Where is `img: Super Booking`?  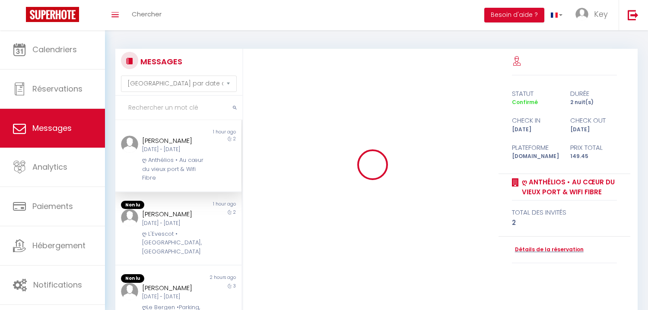 img: Super Booking is located at coordinates (52, 14).